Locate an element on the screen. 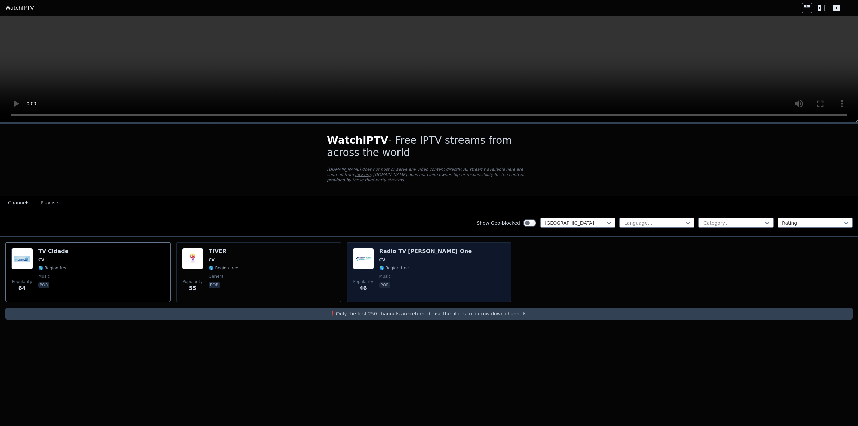  a: iptv-org is located at coordinates (363, 175).